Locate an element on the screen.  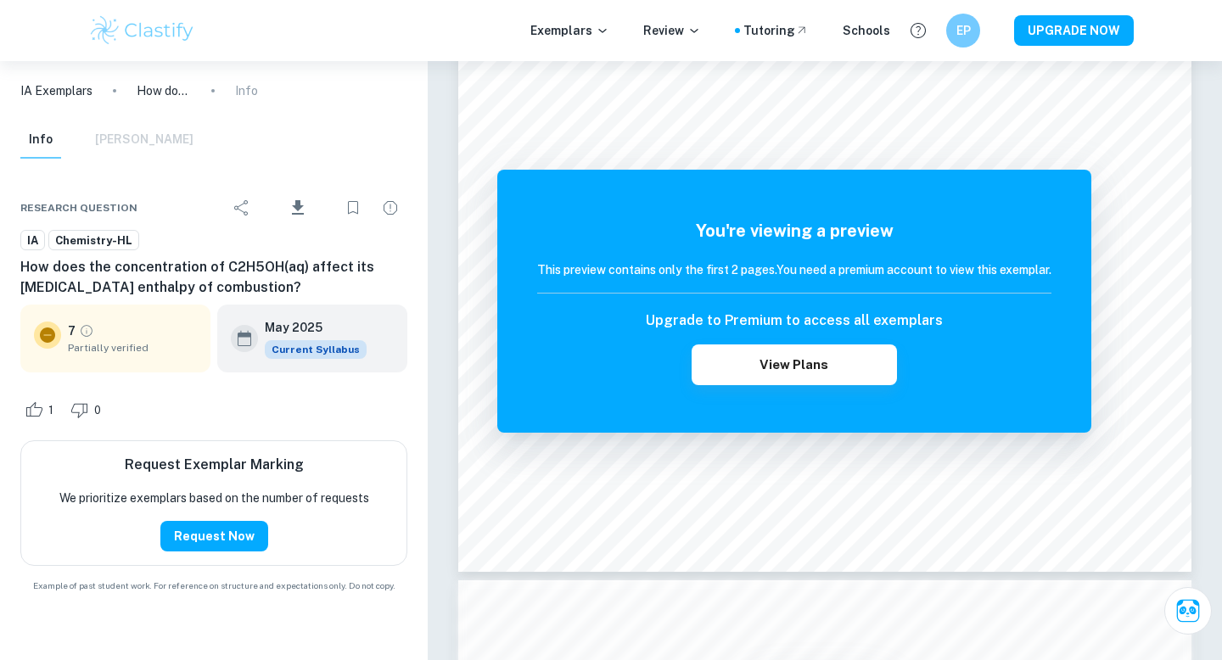
p: Exemplars is located at coordinates (569, 31).